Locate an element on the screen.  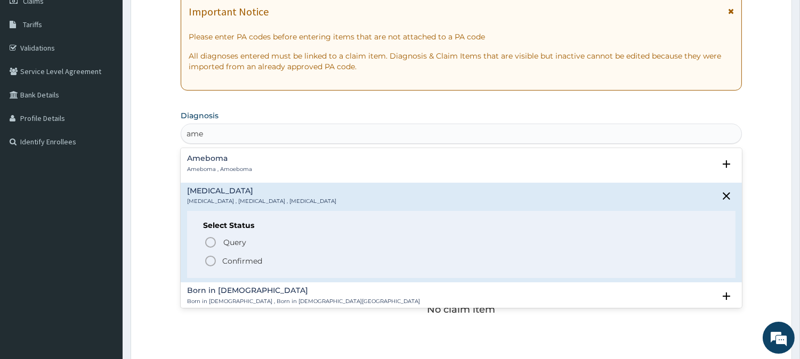
img: d_794563401_company_1708531726252_794563401 is located at coordinates (31, 67).